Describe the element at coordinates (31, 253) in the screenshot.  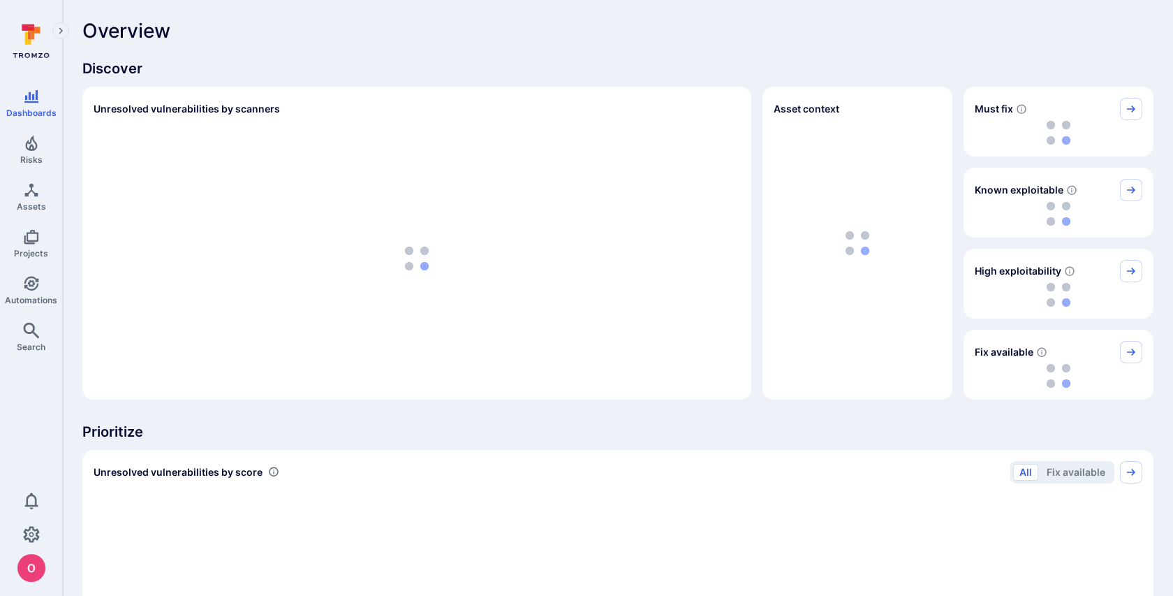
I see `span: Projects` at that location.